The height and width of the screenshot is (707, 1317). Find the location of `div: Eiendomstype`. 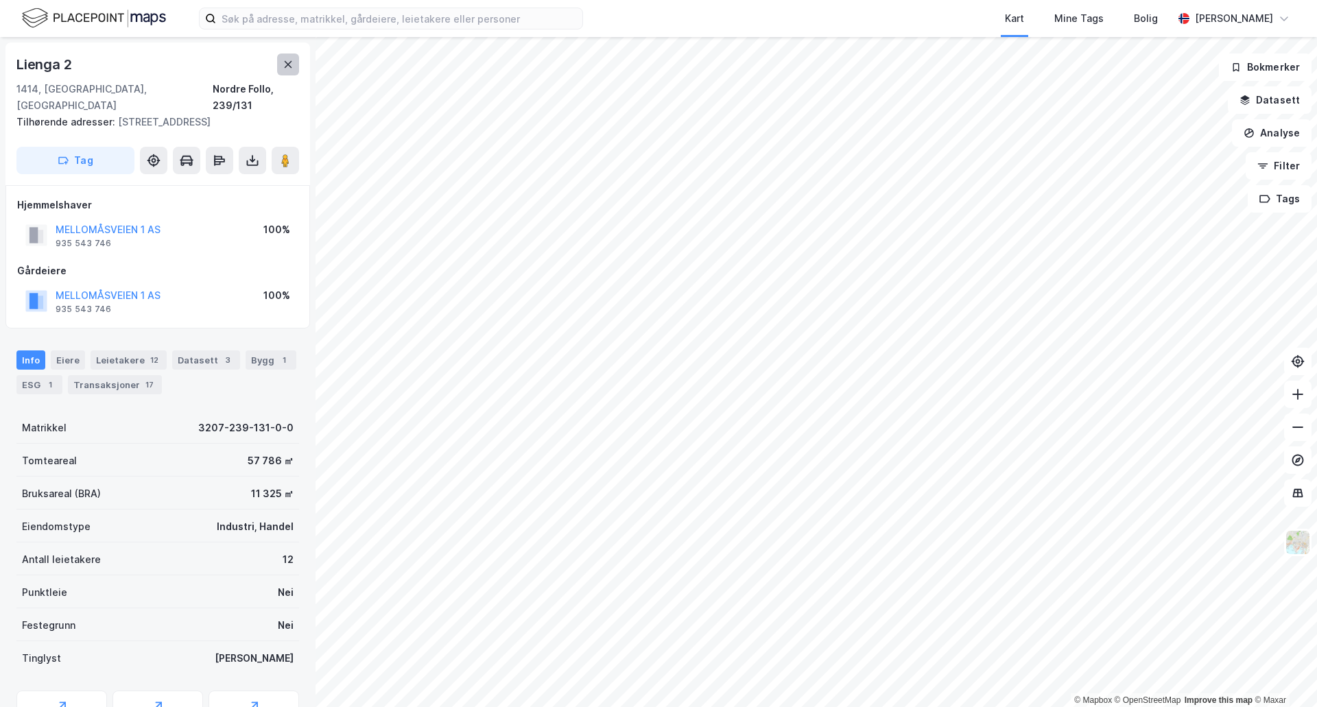

div: Eiendomstype is located at coordinates (56, 527).